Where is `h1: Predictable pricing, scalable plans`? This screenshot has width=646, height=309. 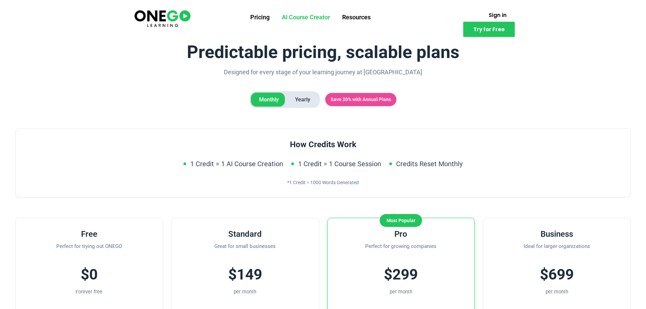 h1: Predictable pricing, scalable plans is located at coordinates (323, 52).